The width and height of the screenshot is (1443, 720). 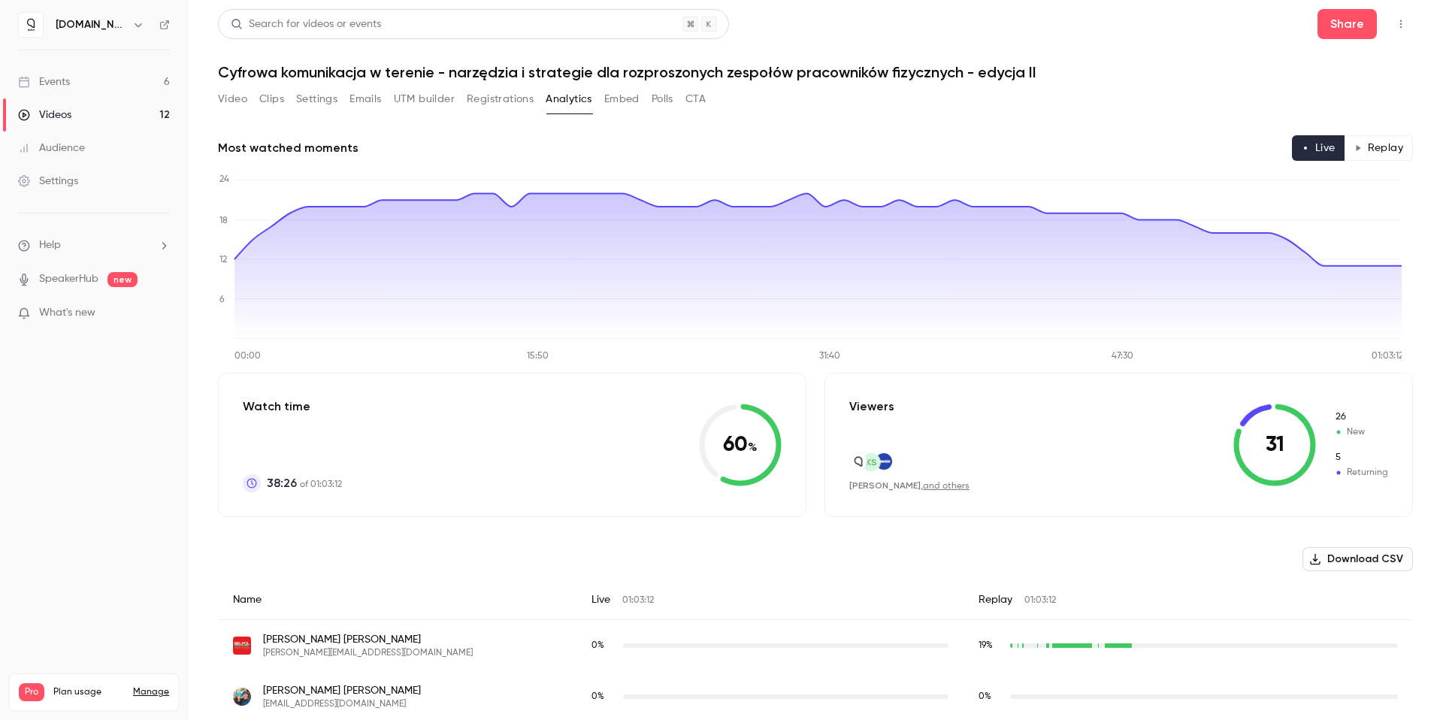 What do you see at coordinates (695, 99) in the screenshot?
I see `button: CTA` at bounding box center [695, 99].